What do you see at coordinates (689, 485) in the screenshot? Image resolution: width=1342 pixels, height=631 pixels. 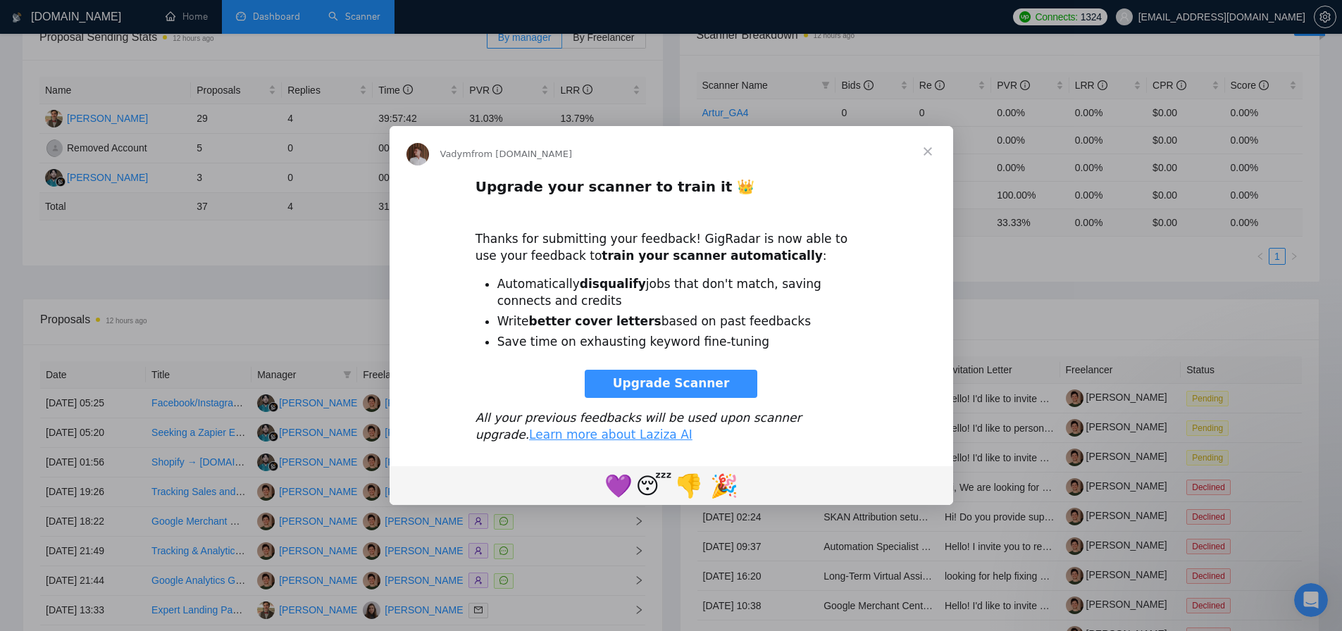 I see `span: 1 reaction` at bounding box center [689, 485].